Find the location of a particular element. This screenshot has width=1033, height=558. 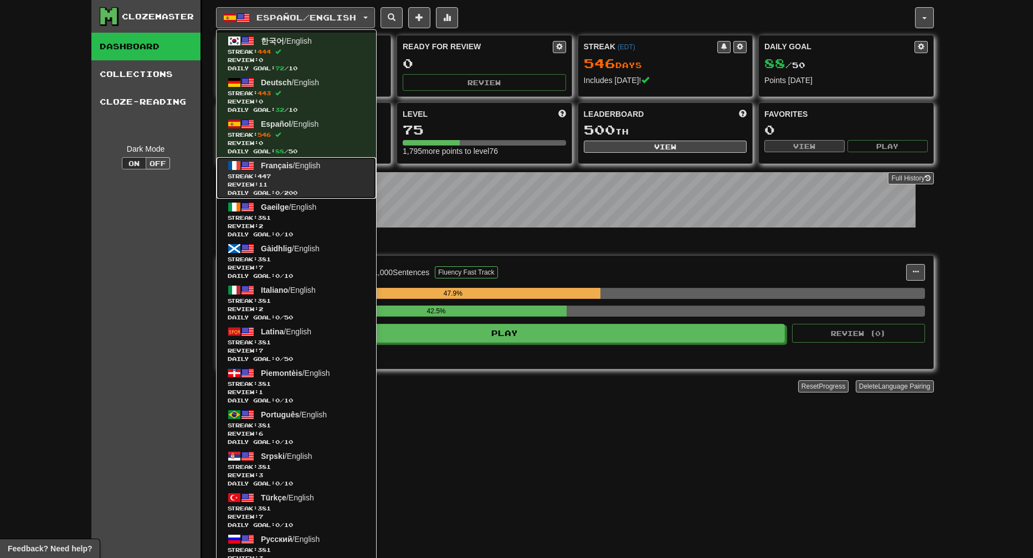

button: Search sentences is located at coordinates (392, 18).